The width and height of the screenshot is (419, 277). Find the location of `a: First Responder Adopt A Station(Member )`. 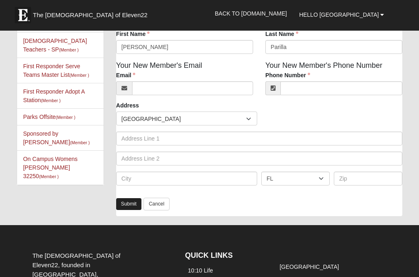

a: First Responder Adopt A Station(Member ) is located at coordinates (54, 95).